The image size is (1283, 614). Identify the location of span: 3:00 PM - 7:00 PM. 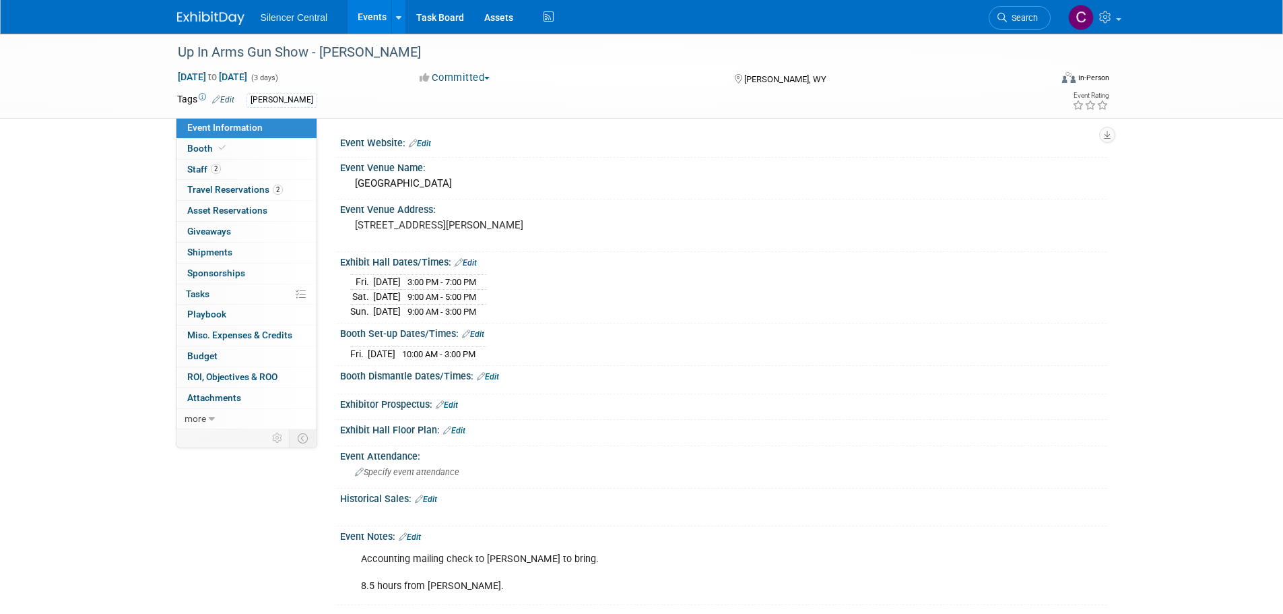
(442, 282).